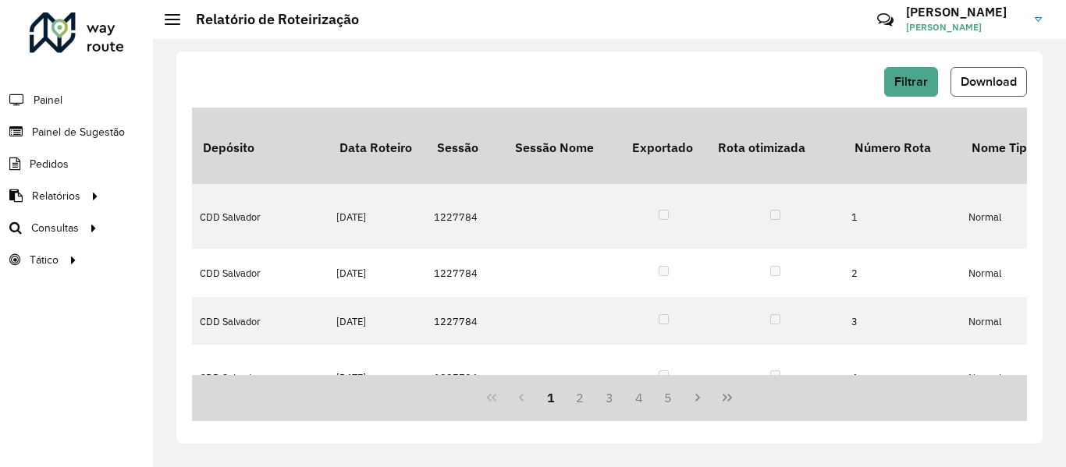 This screenshot has width=1066, height=467. Describe the element at coordinates (910, 81) in the screenshot. I see `font: Filtrar` at that location.